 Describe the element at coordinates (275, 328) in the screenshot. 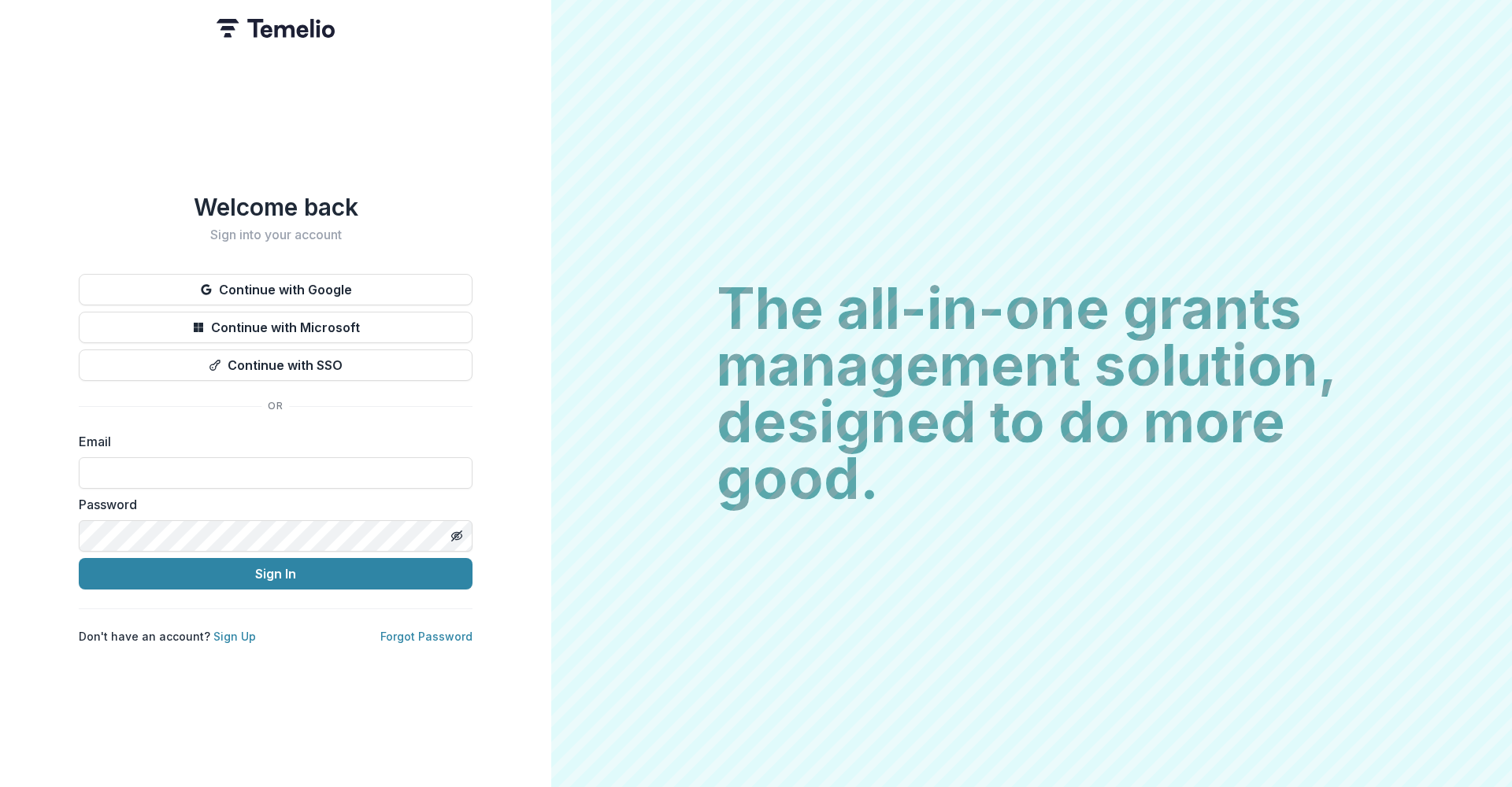

I see `button: Continue with Microsoft` at that location.